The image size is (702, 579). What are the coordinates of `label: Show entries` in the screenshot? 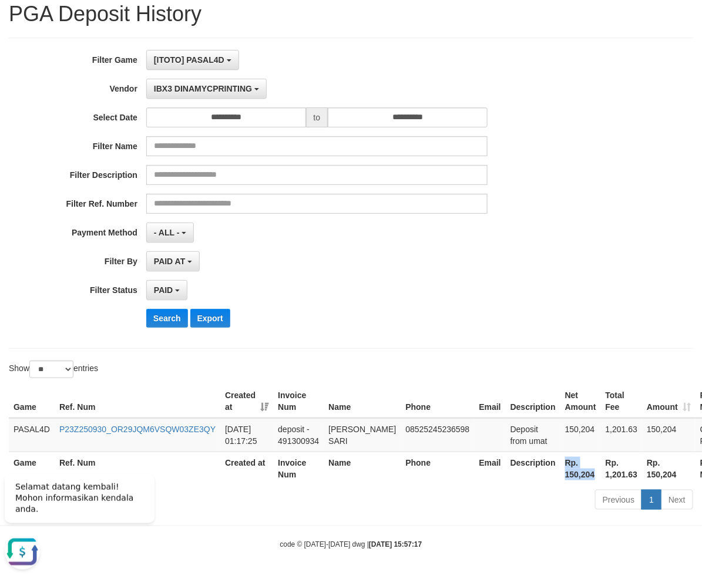 It's located at (53, 370).